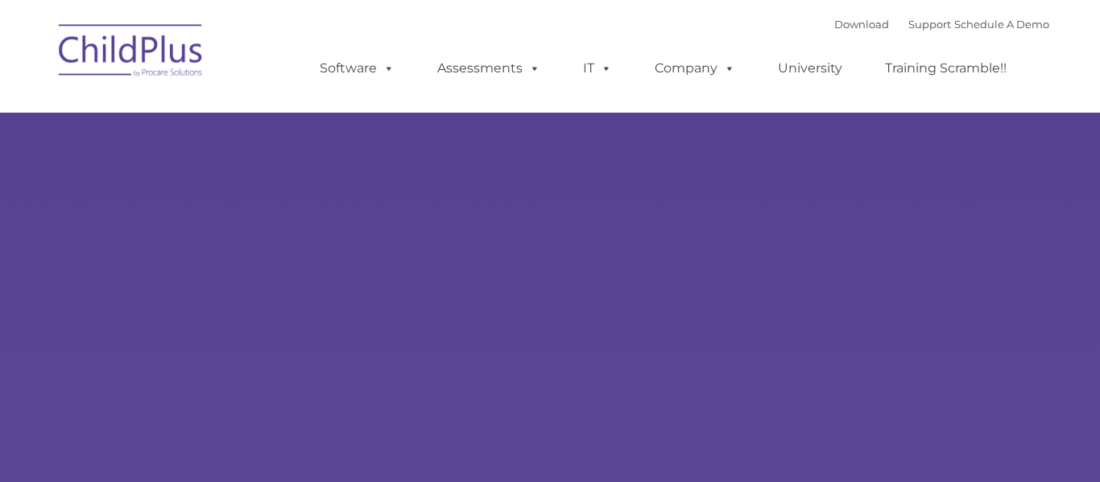 The image size is (1100, 482). I want to click on a: Training Scramble!!, so click(945, 68).